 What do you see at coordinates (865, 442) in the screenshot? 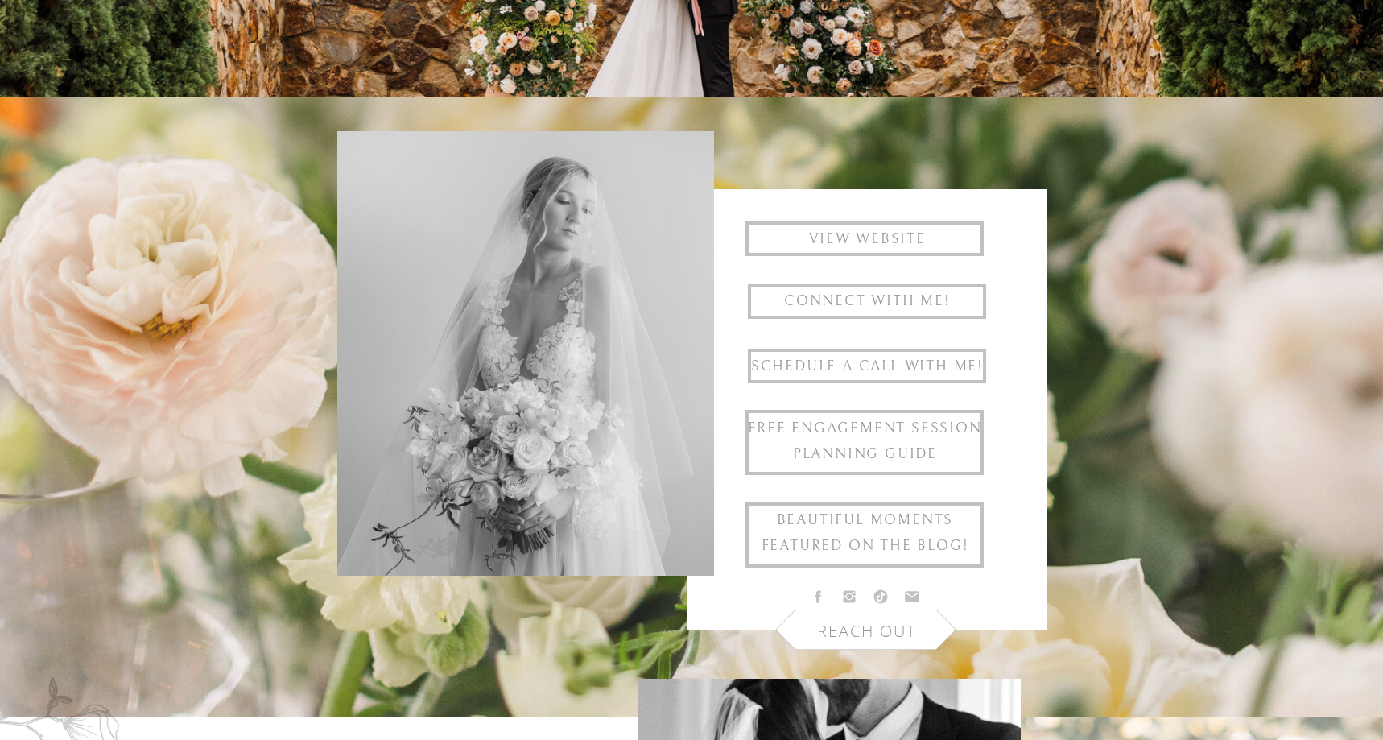
I see `a: Free engagement session planning guide` at bounding box center [865, 442].